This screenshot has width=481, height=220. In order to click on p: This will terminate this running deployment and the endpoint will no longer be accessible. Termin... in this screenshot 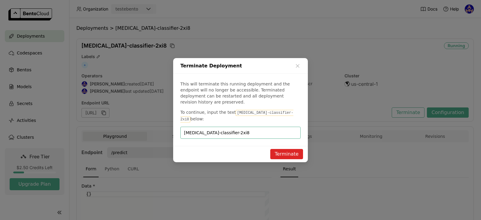, I will do `click(241, 93)`.